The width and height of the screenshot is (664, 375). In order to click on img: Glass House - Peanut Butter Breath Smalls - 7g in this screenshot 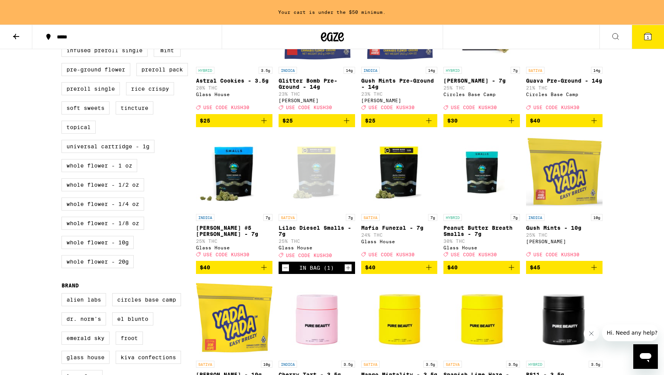, I will do `click(481, 172)`.